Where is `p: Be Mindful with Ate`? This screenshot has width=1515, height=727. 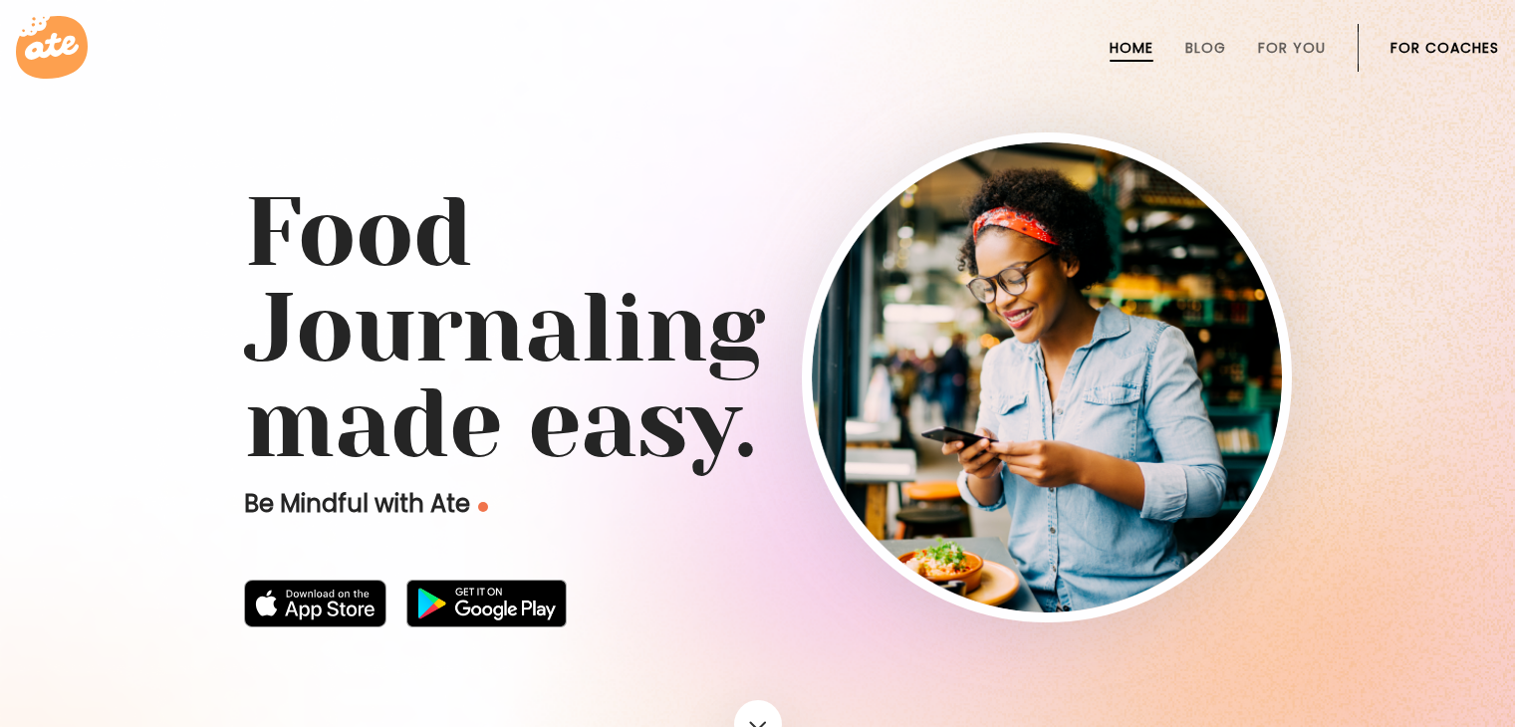
p: Be Mindful with Ate is located at coordinates (523, 504).